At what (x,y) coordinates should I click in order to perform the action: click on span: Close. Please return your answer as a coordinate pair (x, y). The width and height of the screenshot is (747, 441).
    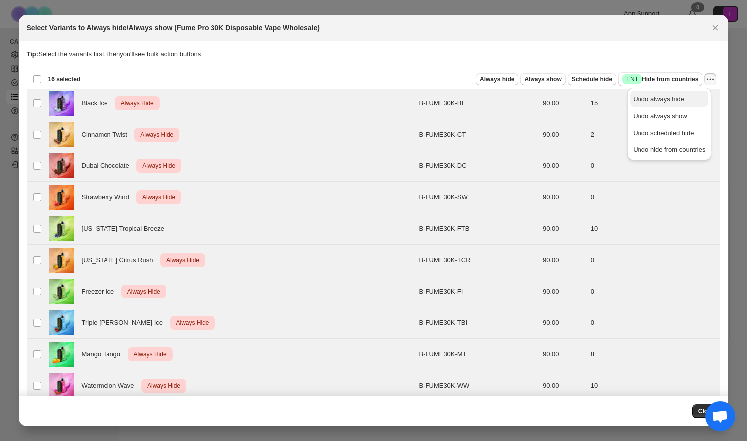
    Looking at the image, I should click on (706, 411).